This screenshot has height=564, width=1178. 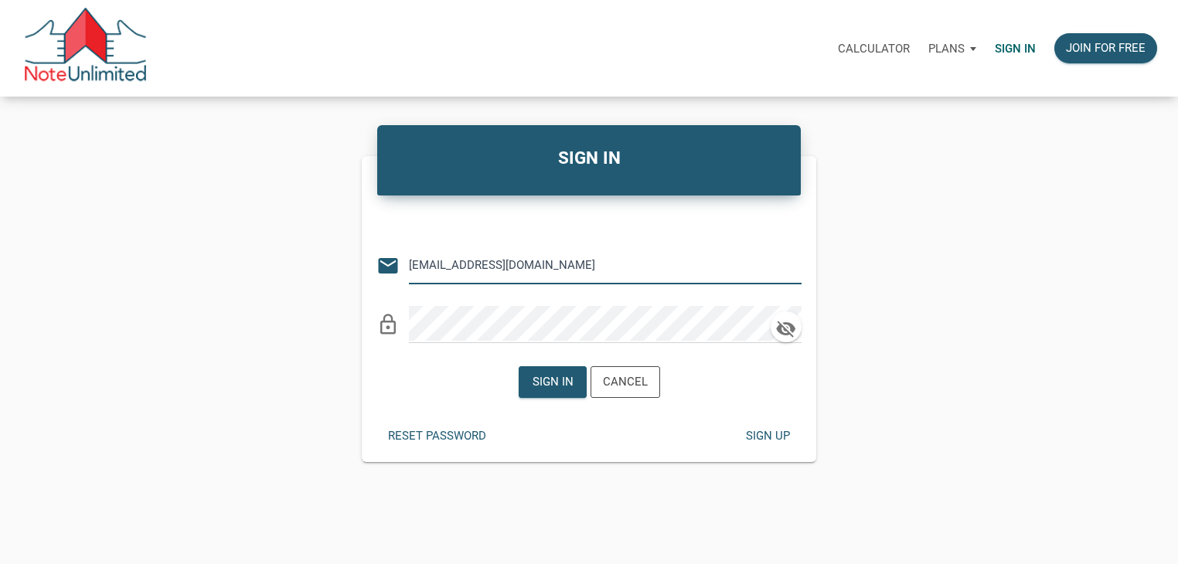 What do you see at coordinates (874, 49) in the screenshot?
I see `p: Calculator` at bounding box center [874, 49].